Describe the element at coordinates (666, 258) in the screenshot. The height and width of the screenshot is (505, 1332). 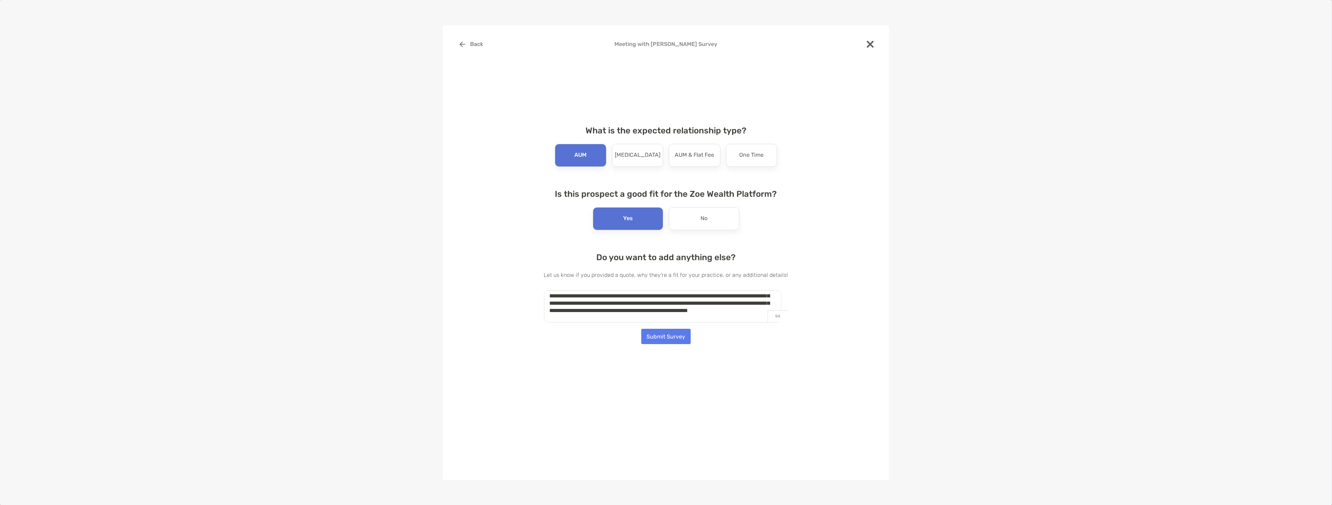
I see `h4: Do you want to add anything else?` at that location.